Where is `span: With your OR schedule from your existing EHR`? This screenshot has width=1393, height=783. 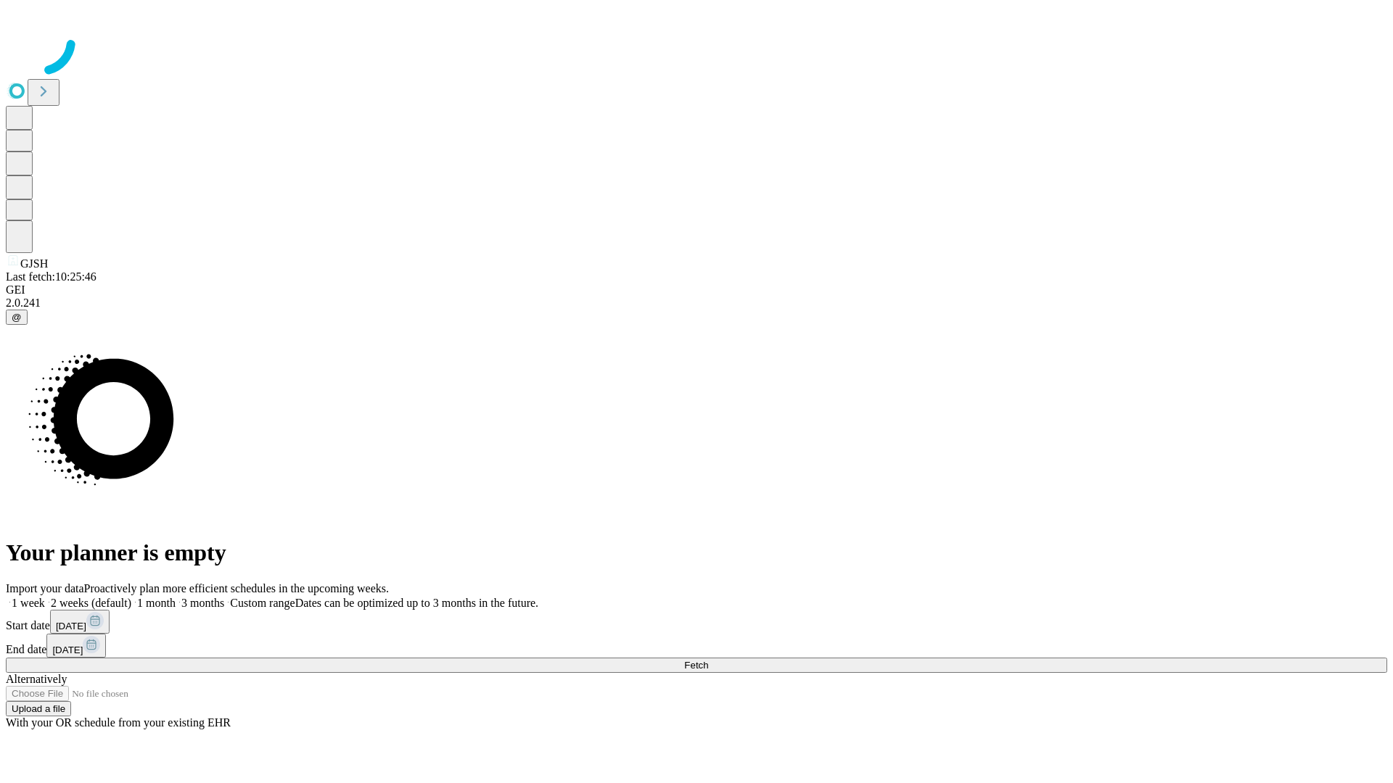 span: With your OR schedule from your existing EHR is located at coordinates (118, 722).